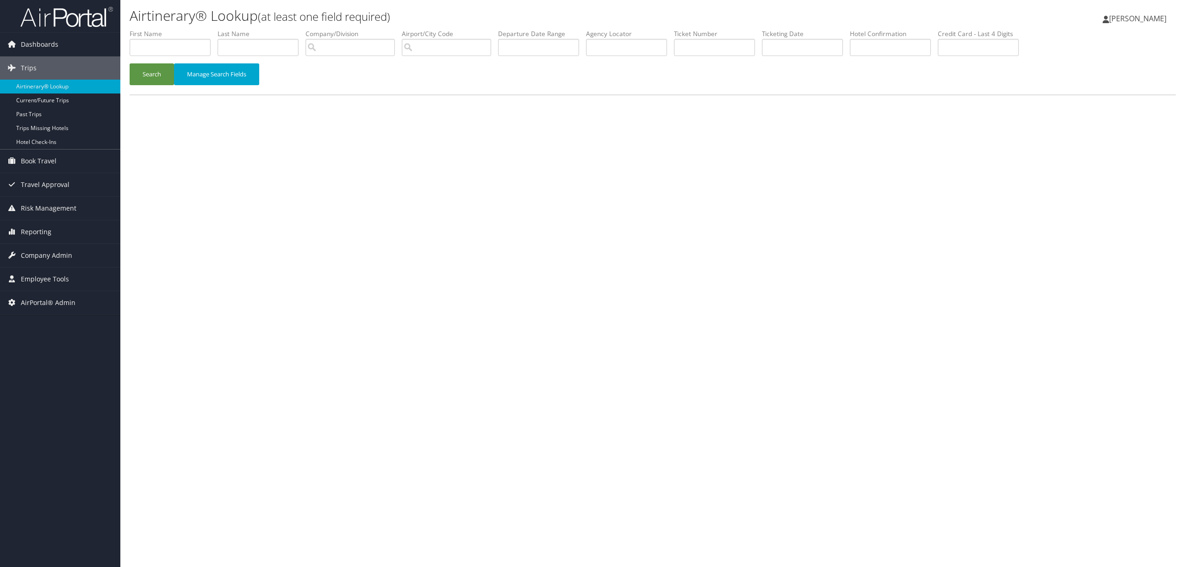  I want to click on span: Trips, so click(29, 68).